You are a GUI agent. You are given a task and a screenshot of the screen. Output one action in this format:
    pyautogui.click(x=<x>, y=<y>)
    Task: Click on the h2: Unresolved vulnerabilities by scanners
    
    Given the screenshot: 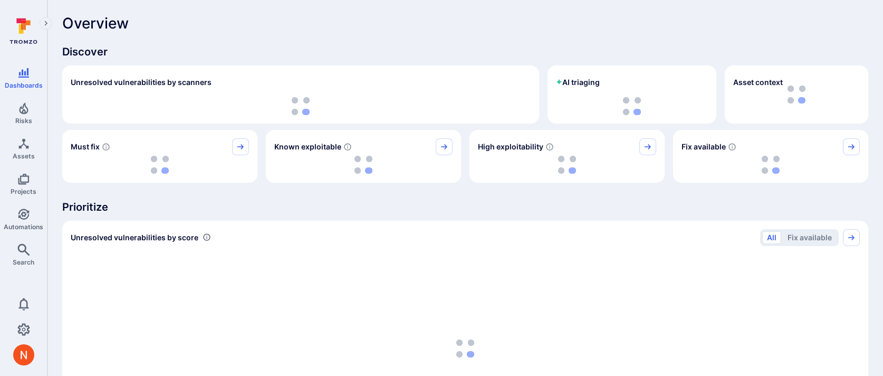 What is the action you would take?
    pyautogui.click(x=141, y=82)
    